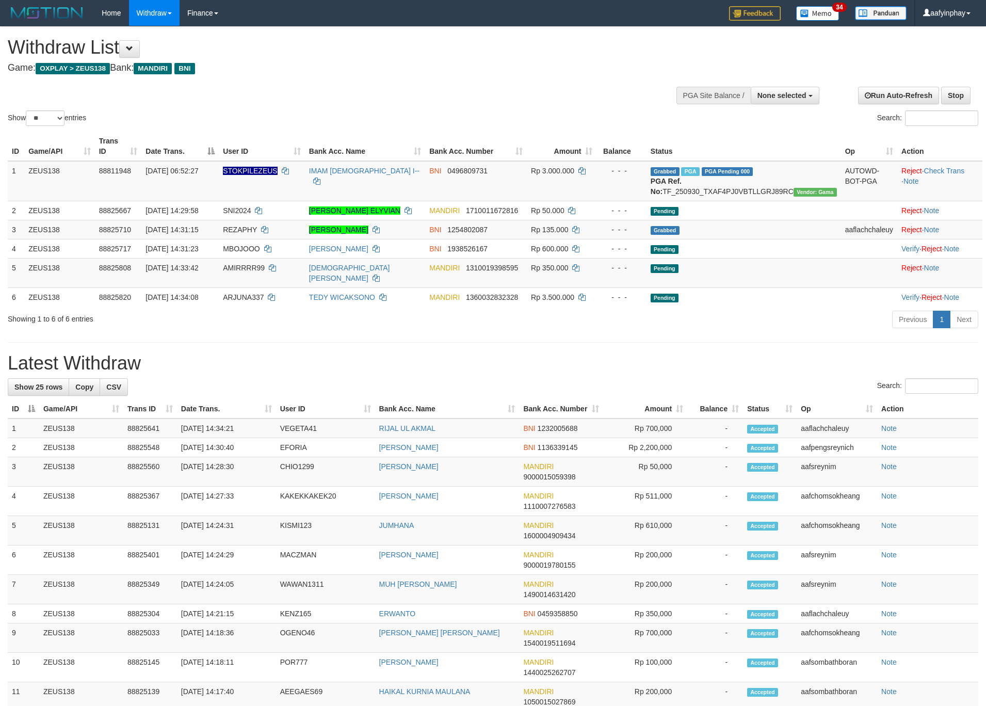  Describe the element at coordinates (205, 317) in the screenshot. I see `div: Showing 1 to 6 of 6 entries` at that location.